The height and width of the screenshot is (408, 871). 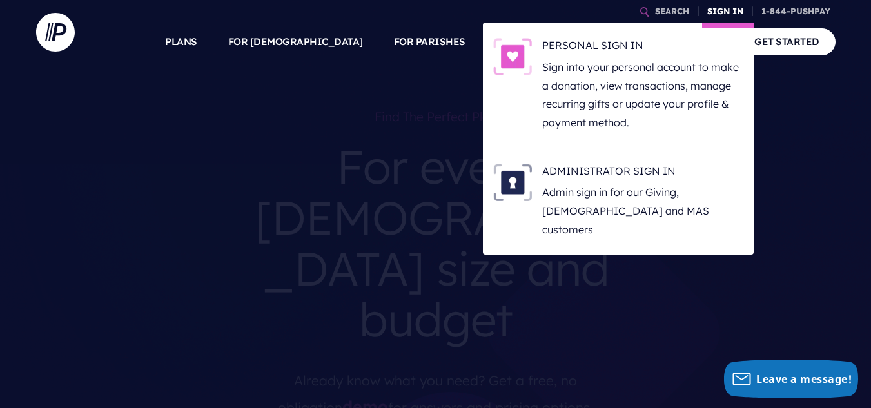 What do you see at coordinates (513, 57) in the screenshot?
I see `img: PERSONAL SIGN IN - Illustration` at bounding box center [513, 57].